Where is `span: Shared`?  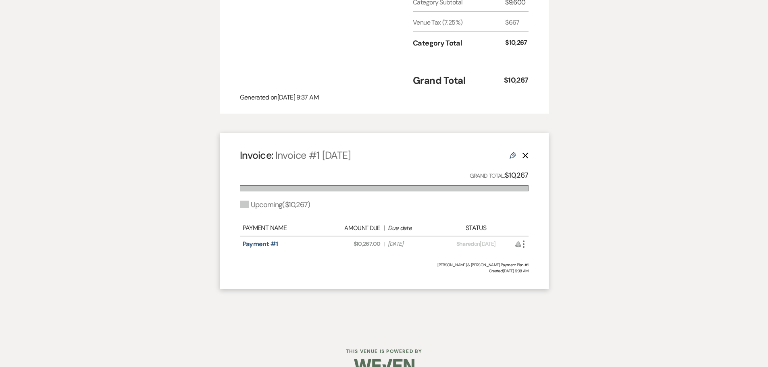 span: Shared is located at coordinates (465, 244).